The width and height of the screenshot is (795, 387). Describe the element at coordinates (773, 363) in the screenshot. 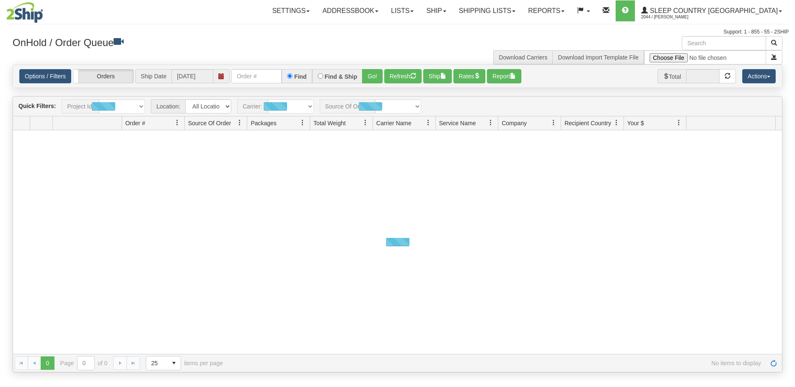

I see `a: Refresh` at that location.